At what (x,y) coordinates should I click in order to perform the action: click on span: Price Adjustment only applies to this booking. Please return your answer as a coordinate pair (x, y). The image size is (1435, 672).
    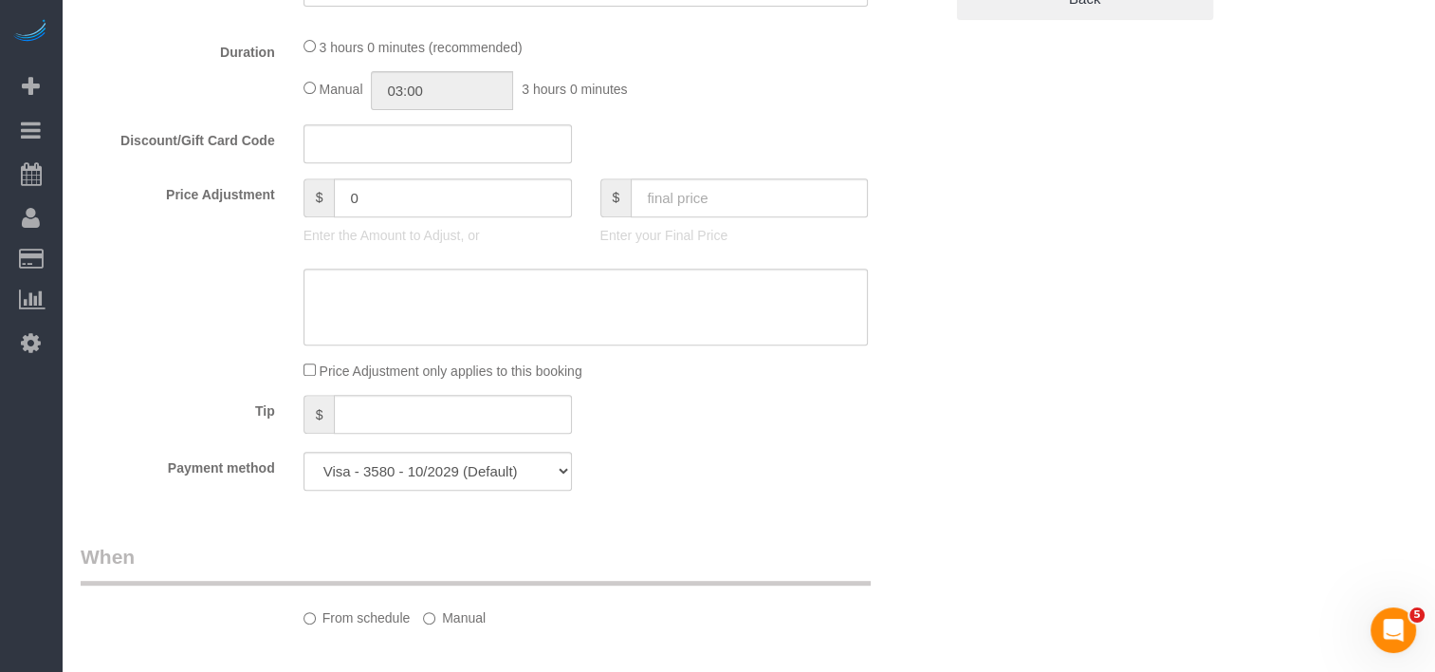
    Looking at the image, I should click on (451, 371).